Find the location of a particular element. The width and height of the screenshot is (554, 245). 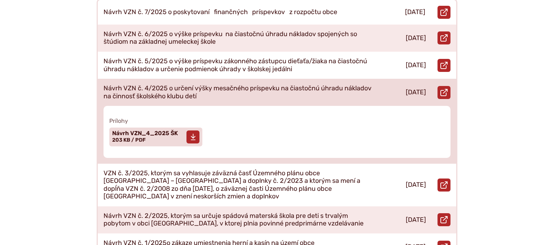

p: Návrh VZN č. 6/2025 o výške príspevku na čiastočnú úhradu nákladov spojených so štúdiom na základ... is located at coordinates (238, 38).